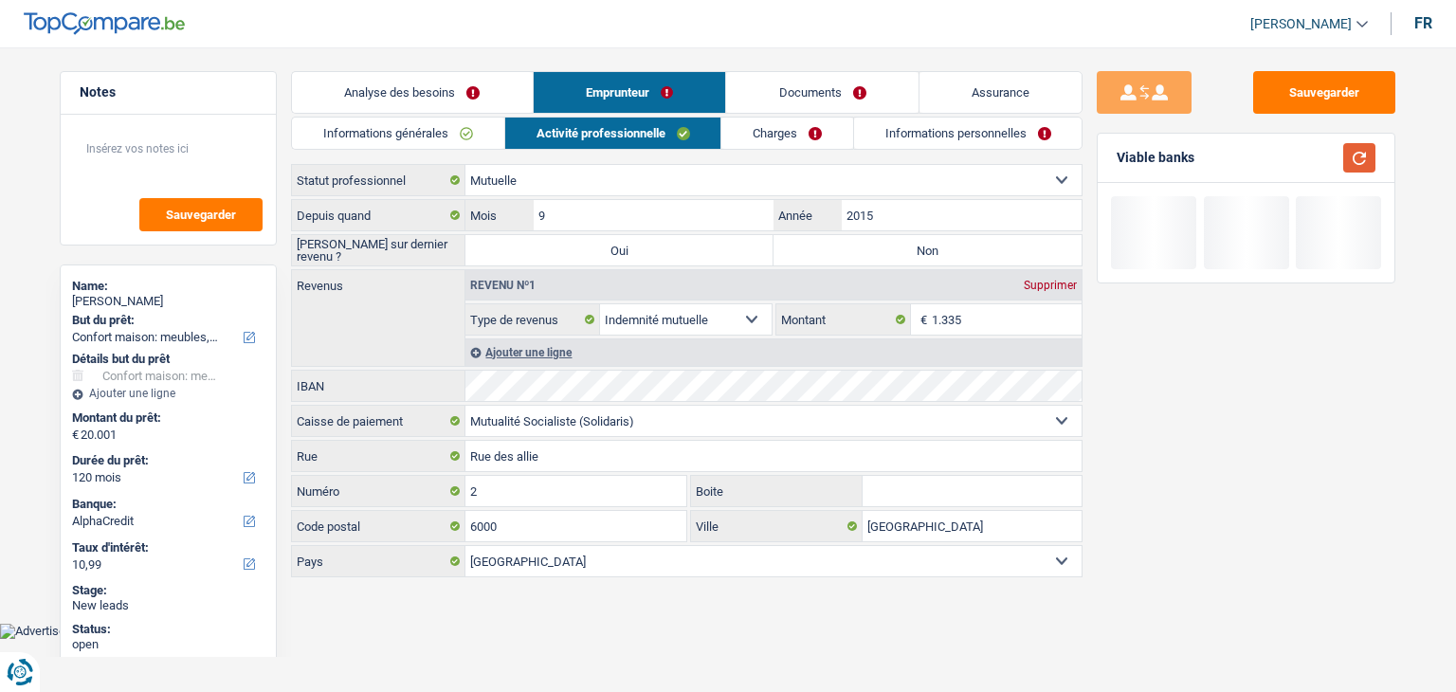 The image size is (1456, 692). What do you see at coordinates (168, 591) in the screenshot?
I see `div: Stage:` at bounding box center [168, 591].